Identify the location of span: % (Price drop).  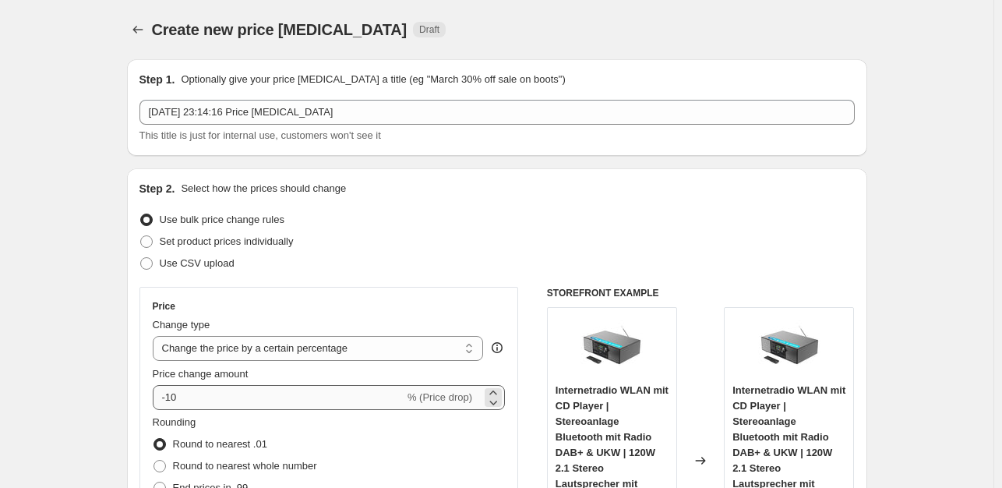
(439, 397).